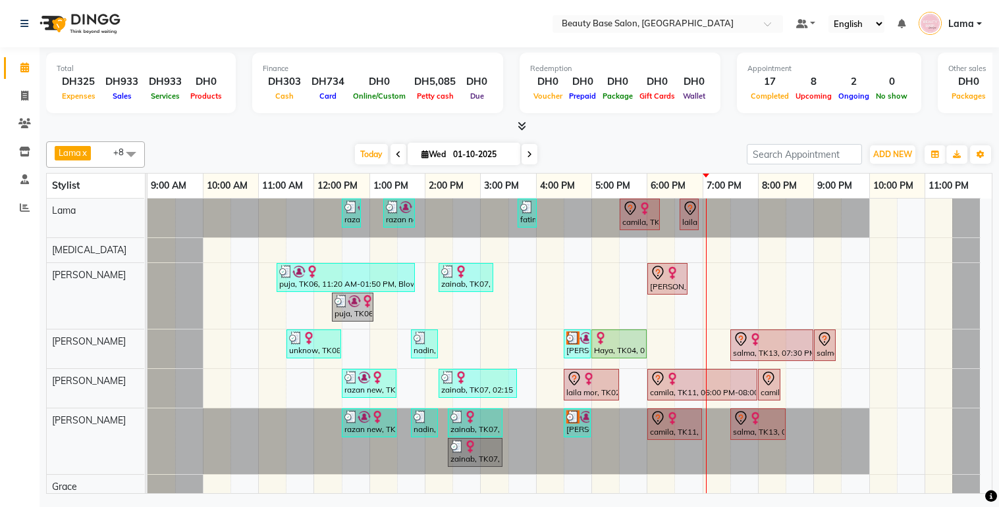 This screenshot has width=999, height=507. Describe the element at coordinates (282, 186) in the screenshot. I see `a: 11:00 AM` at that location.